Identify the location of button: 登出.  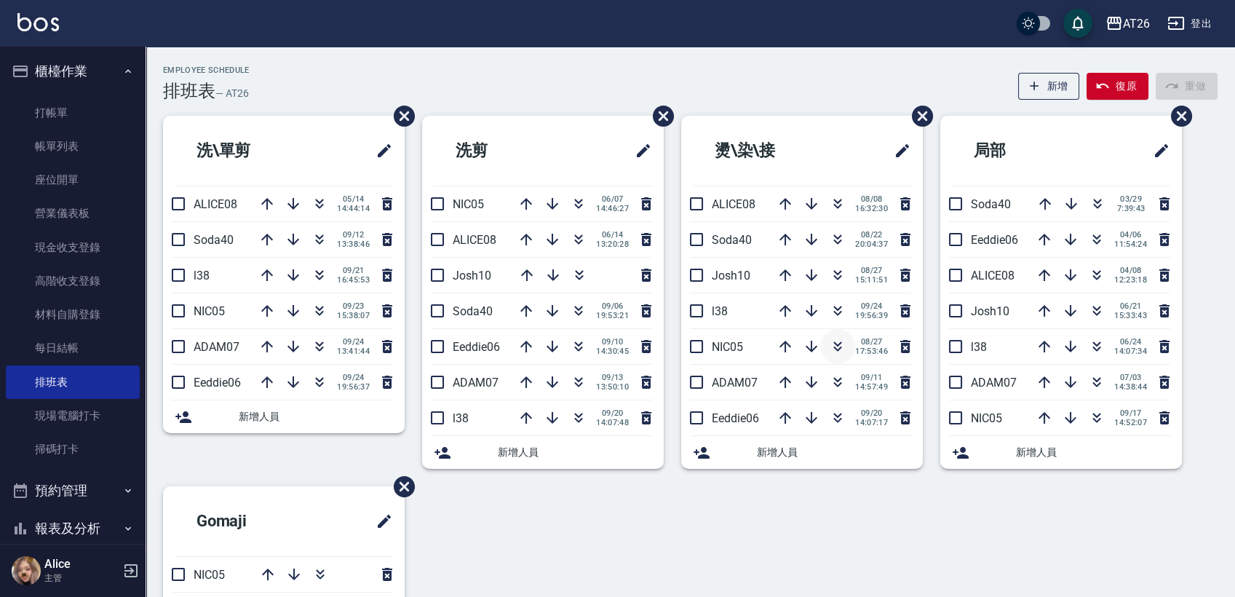
(1189, 23).